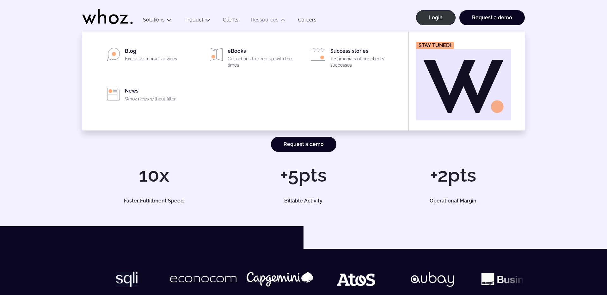  I want to click on img: PICTO_EVENEMENTS.svg, so click(318, 54).